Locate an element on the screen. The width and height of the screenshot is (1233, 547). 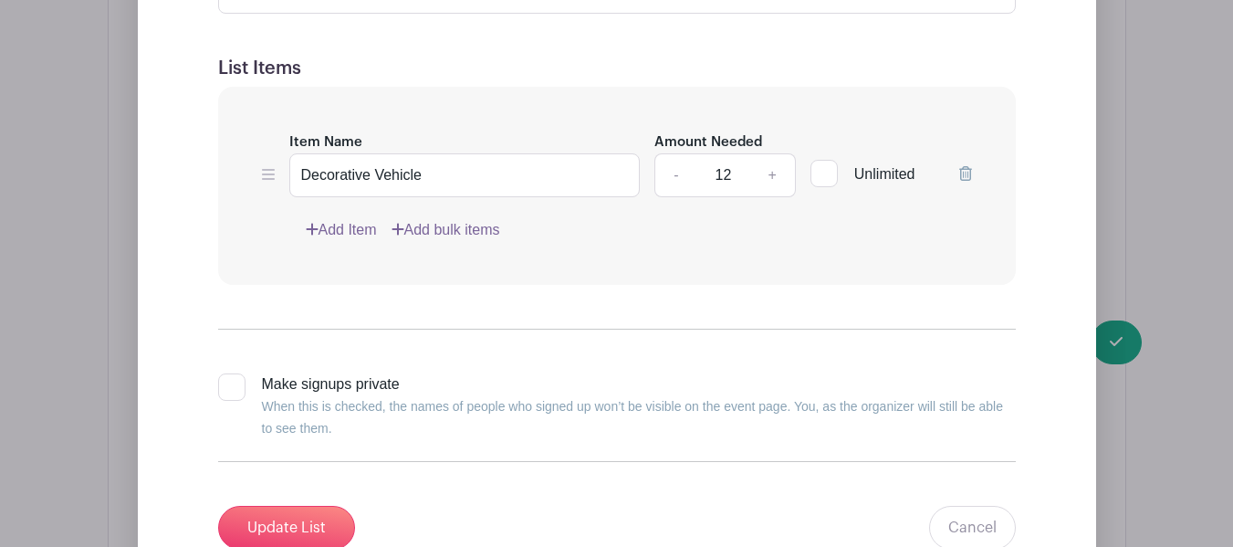
h5: List Items is located at coordinates (617, 68).